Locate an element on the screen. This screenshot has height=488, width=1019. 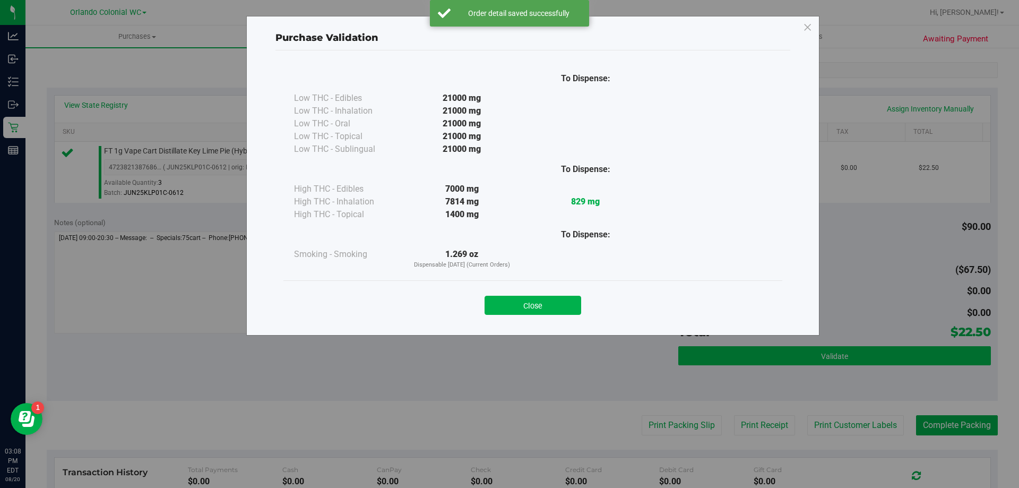
div: High THC - Inhalation is located at coordinates (347, 202).